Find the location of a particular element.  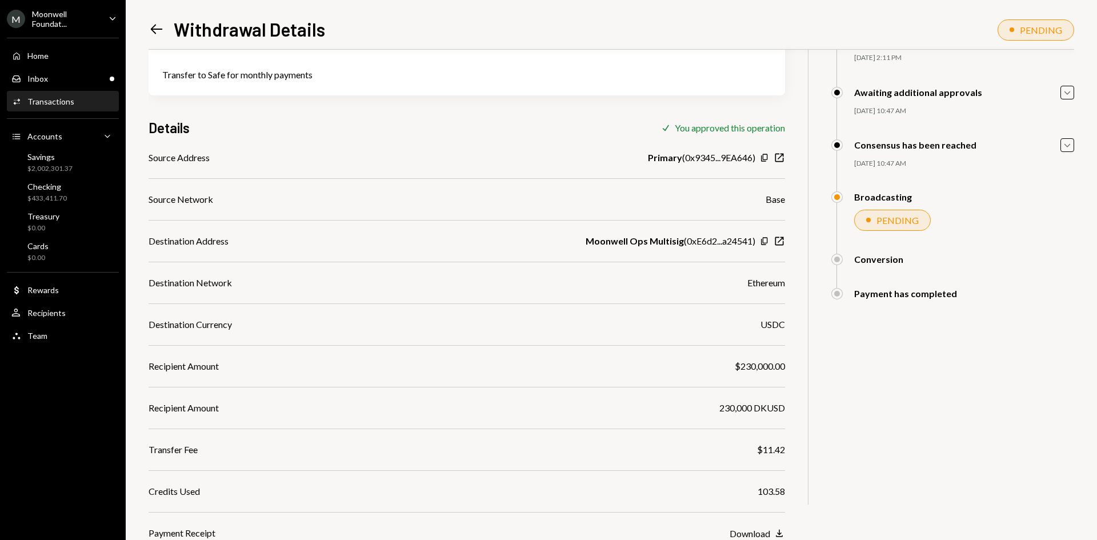

h3: Details is located at coordinates (169, 127).